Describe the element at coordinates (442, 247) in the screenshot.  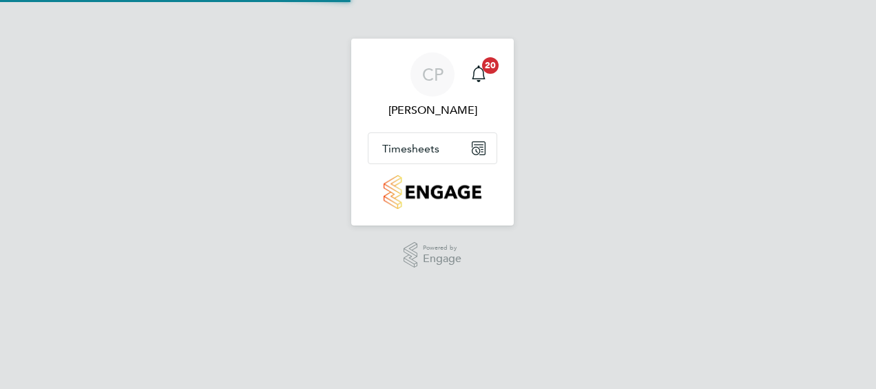
I see `span: Powered by` at that location.